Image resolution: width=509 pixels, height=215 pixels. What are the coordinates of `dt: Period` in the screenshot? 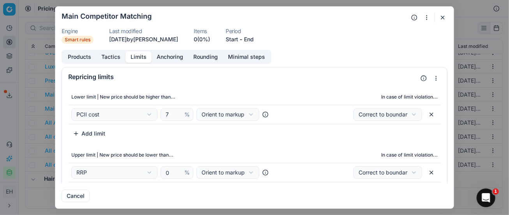 It's located at (240, 31).